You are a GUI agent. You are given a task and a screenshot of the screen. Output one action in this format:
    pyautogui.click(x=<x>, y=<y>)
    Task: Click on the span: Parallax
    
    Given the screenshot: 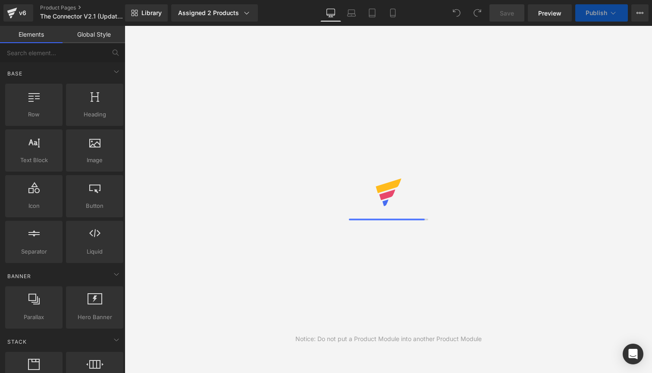 What is the action you would take?
    pyautogui.click(x=34, y=317)
    